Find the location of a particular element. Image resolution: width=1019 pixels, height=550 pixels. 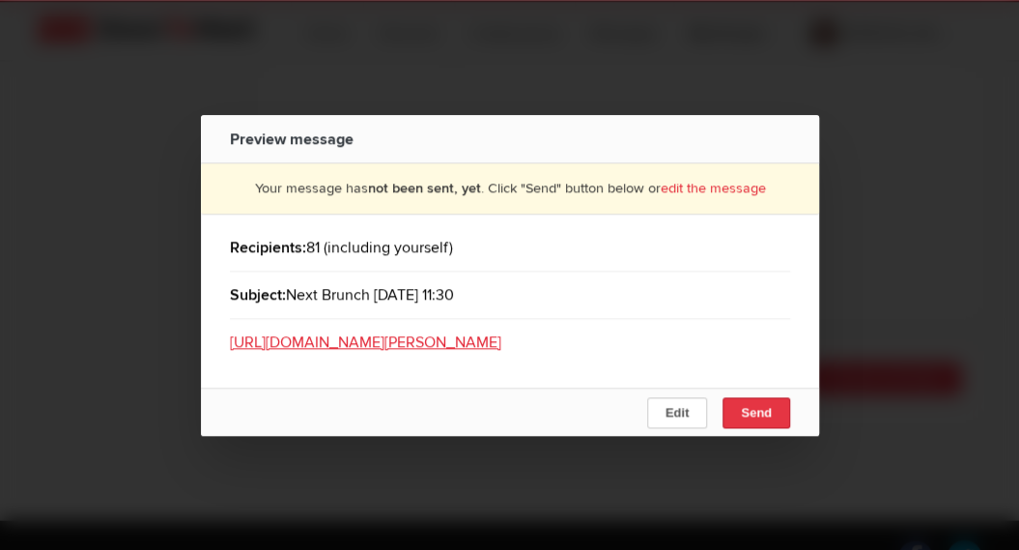

div: Your message has . Click "Send" button below or is located at coordinates (510, 188).